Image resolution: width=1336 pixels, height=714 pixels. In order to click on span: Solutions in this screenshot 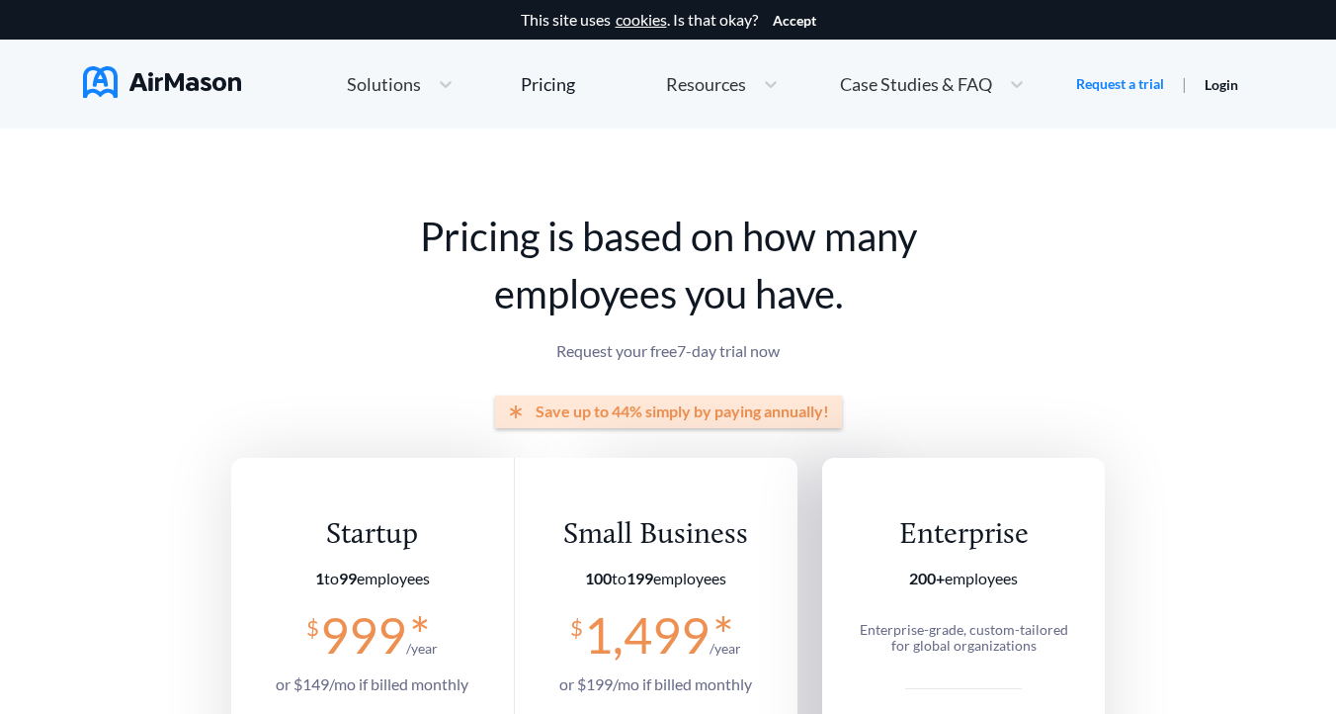, I will do `click(383, 84)`.